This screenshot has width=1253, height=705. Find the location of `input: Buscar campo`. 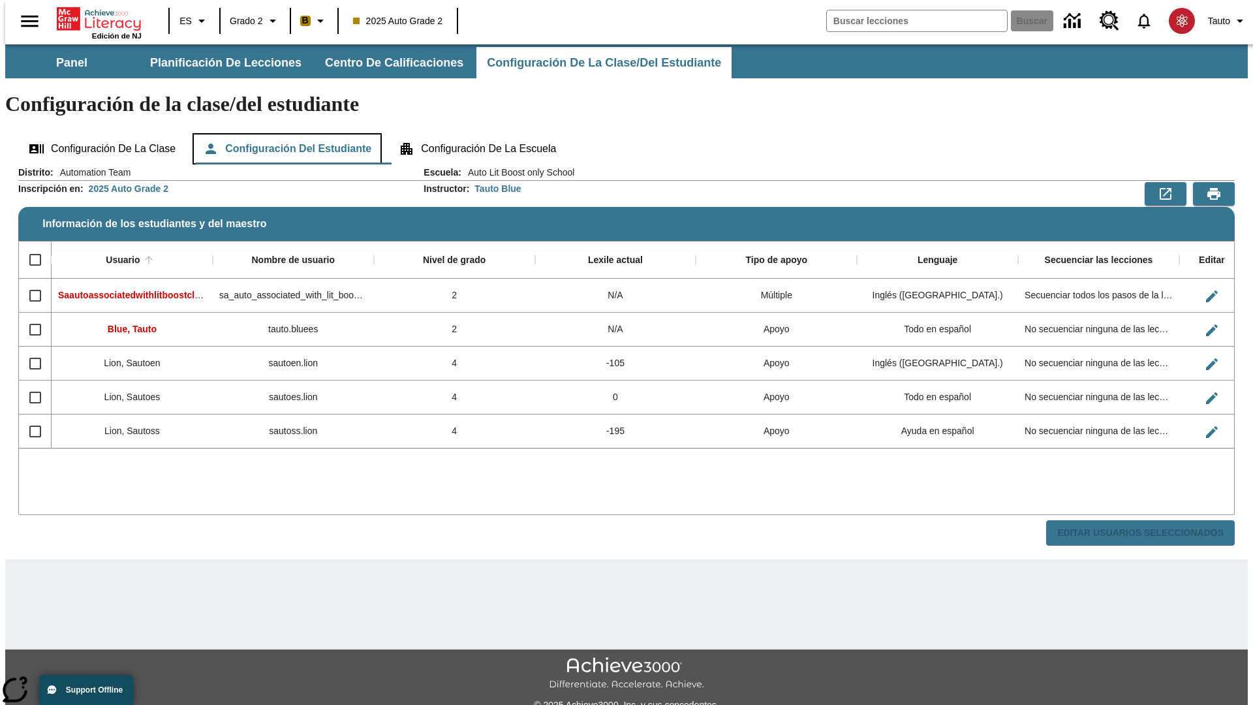

input: Buscar campo is located at coordinates (917, 21).